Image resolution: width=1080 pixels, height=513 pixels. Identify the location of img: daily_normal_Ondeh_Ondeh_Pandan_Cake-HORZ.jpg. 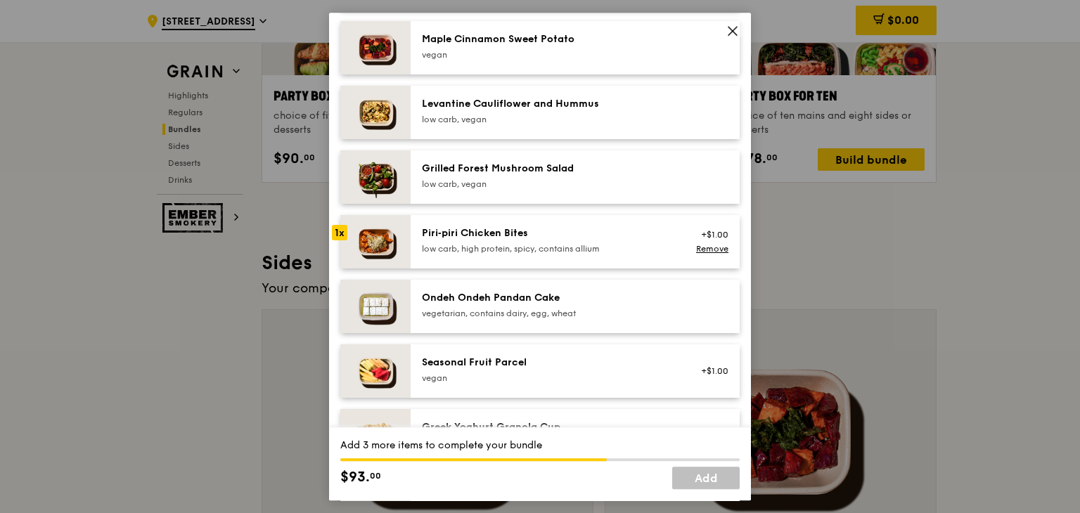
(376, 307).